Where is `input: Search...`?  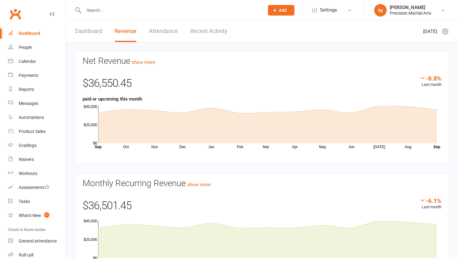 input: Search... is located at coordinates (171, 10).